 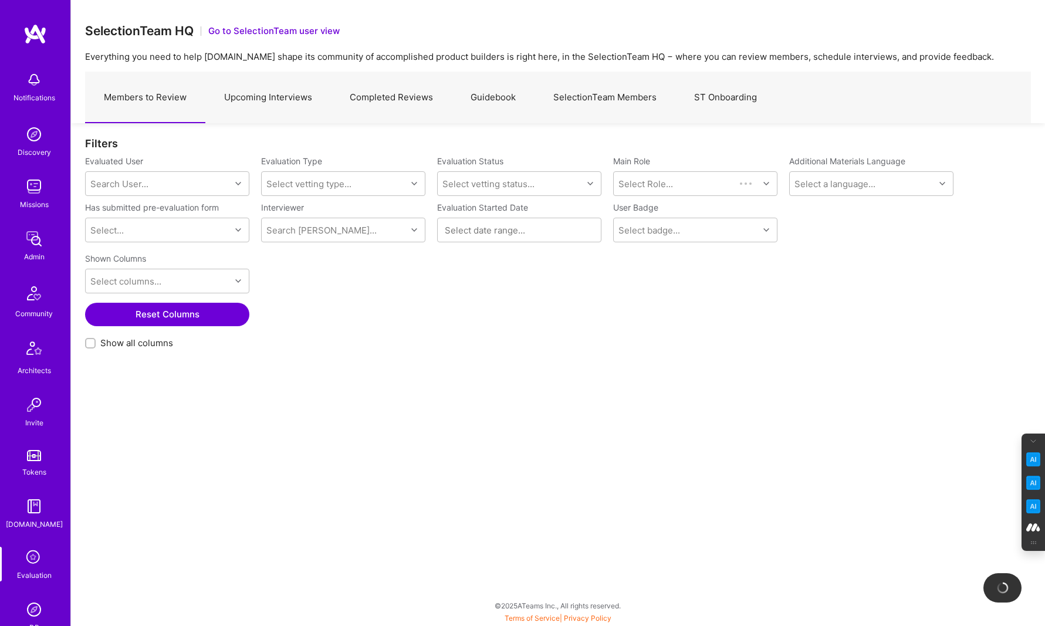 What do you see at coordinates (34, 405) in the screenshot?
I see `img: Invite` at bounding box center [34, 405].